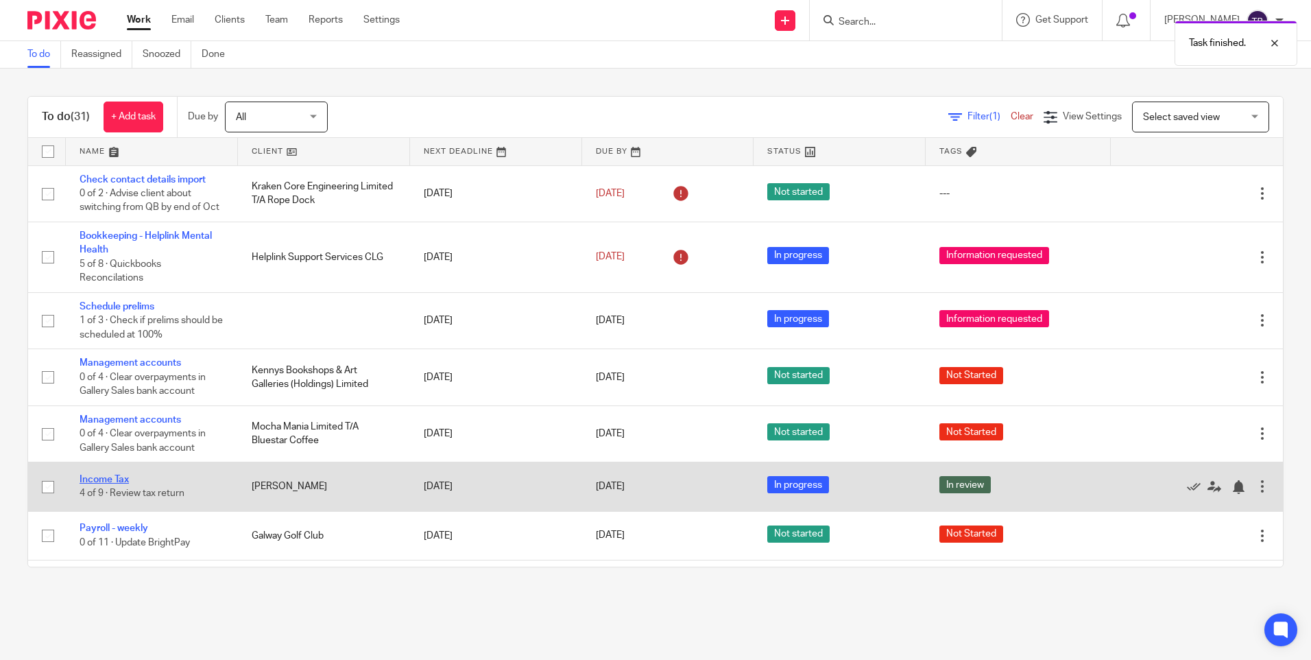 The height and width of the screenshot is (660, 1311). I want to click on a: Payroll - weekly, so click(114, 528).